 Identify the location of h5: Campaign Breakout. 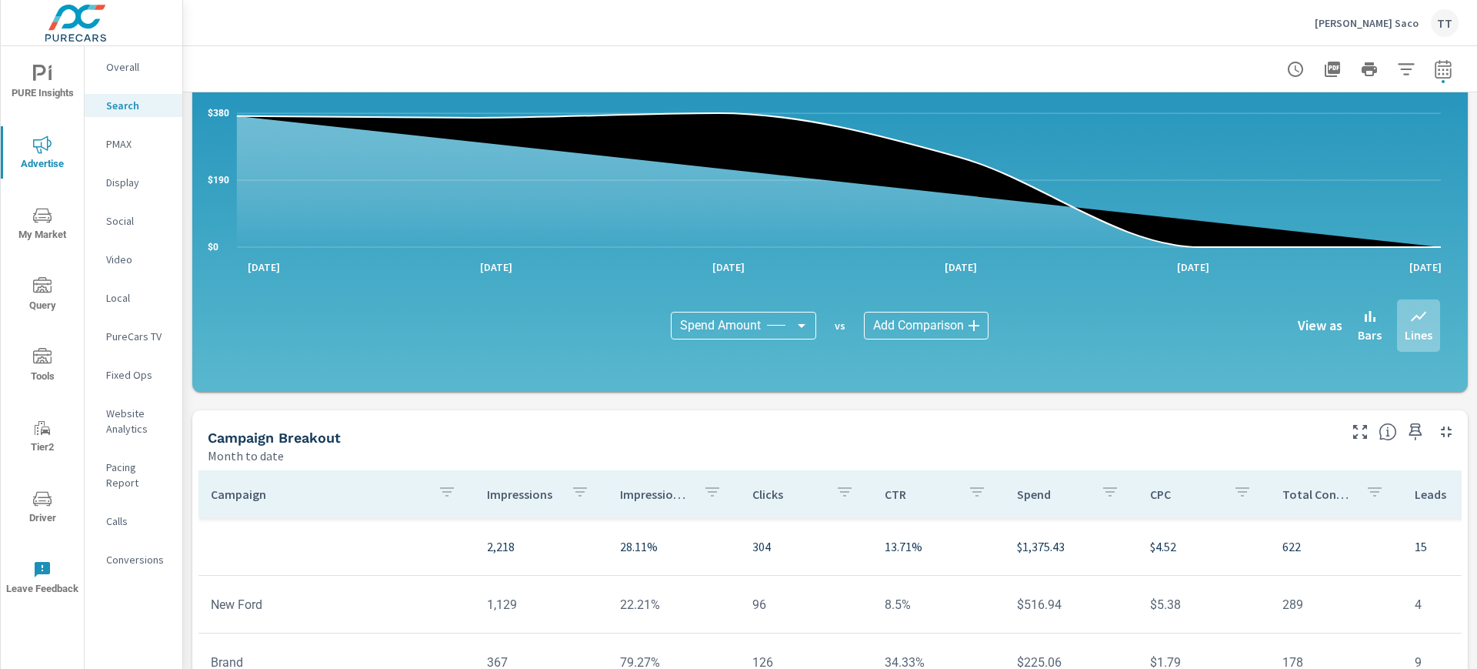
(274, 437).